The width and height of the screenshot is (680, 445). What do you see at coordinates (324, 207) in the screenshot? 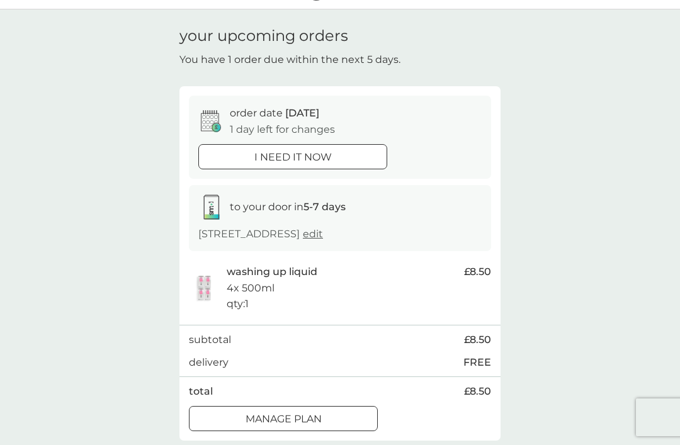
I see `strong: 5-7 days` at bounding box center [324, 207].